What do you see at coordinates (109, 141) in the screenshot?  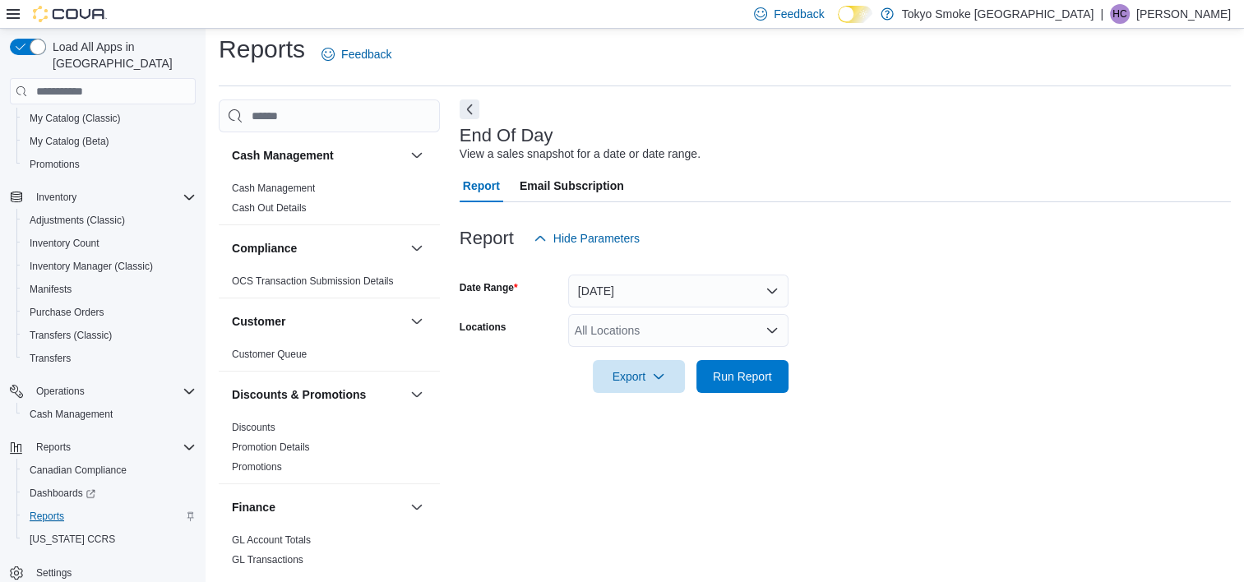 I see `button: My Catalog (Beta)` at bounding box center [109, 141].